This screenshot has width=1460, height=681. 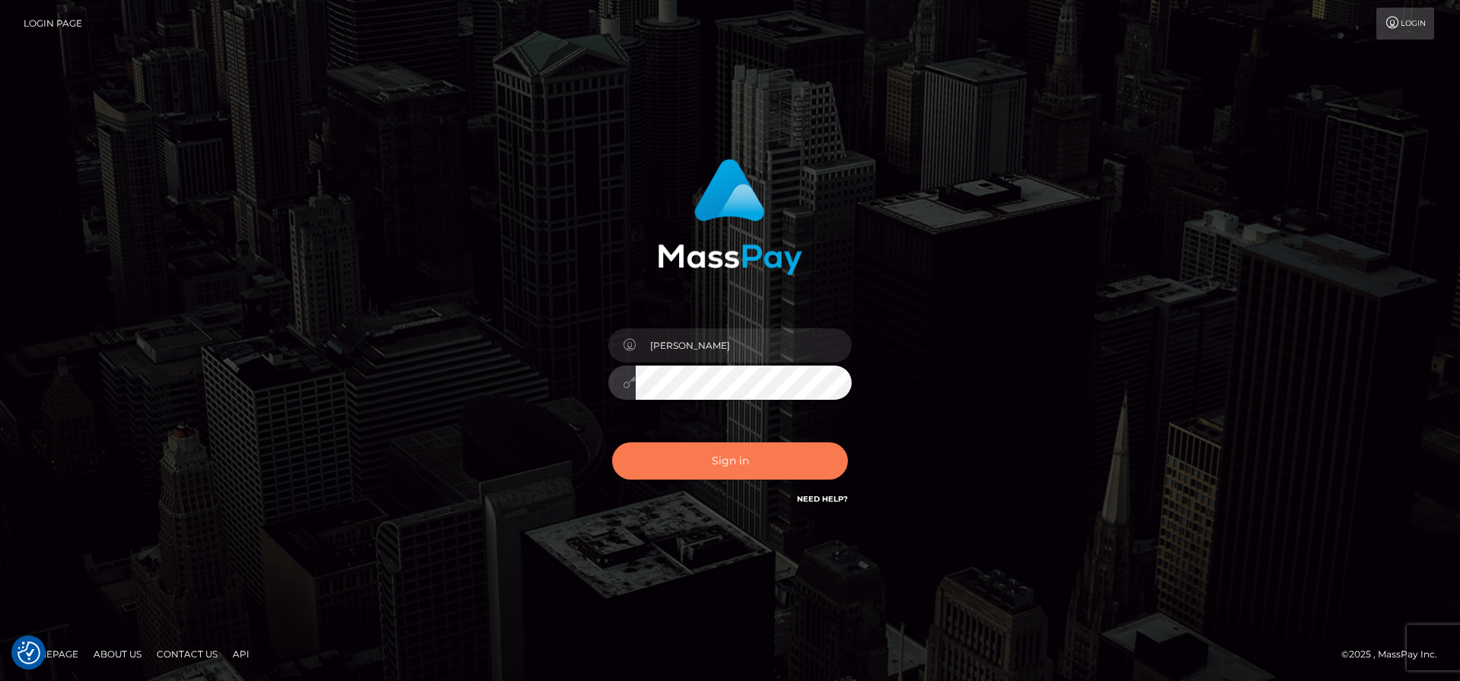 I want to click on input: Username..., so click(x=744, y=345).